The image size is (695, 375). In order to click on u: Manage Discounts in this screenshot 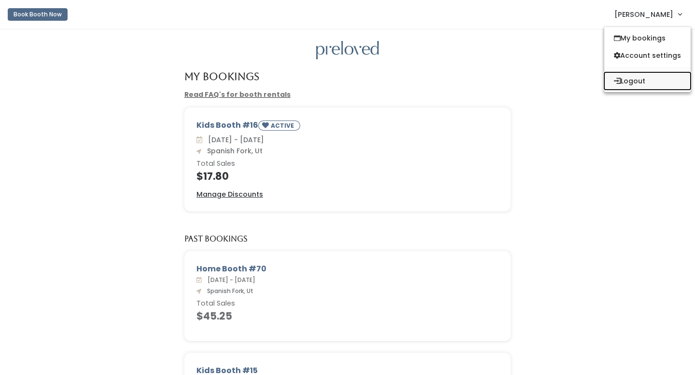, I will do `click(230, 194)`.